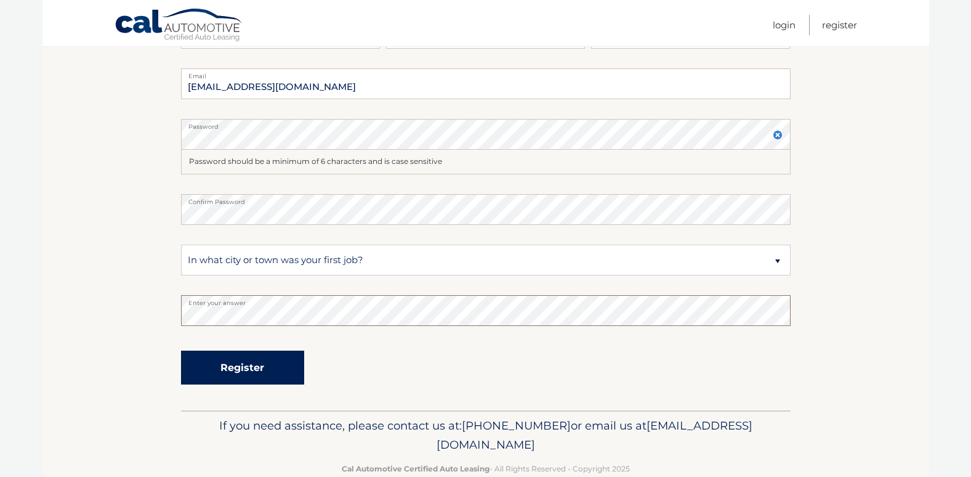  What do you see at coordinates (839, 25) in the screenshot?
I see `a: Register` at bounding box center [839, 25].